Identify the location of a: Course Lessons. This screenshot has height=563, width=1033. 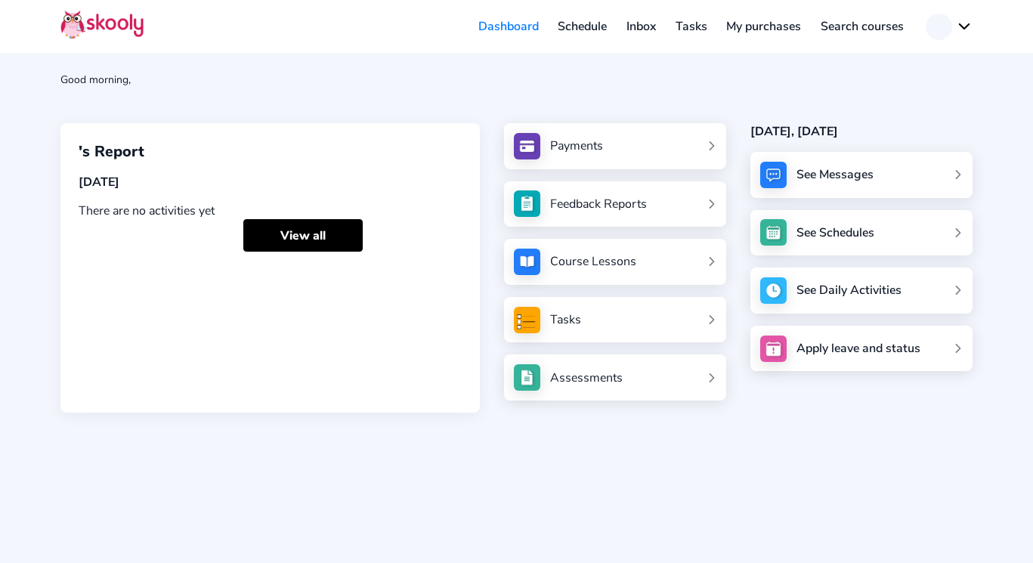
(615, 261).